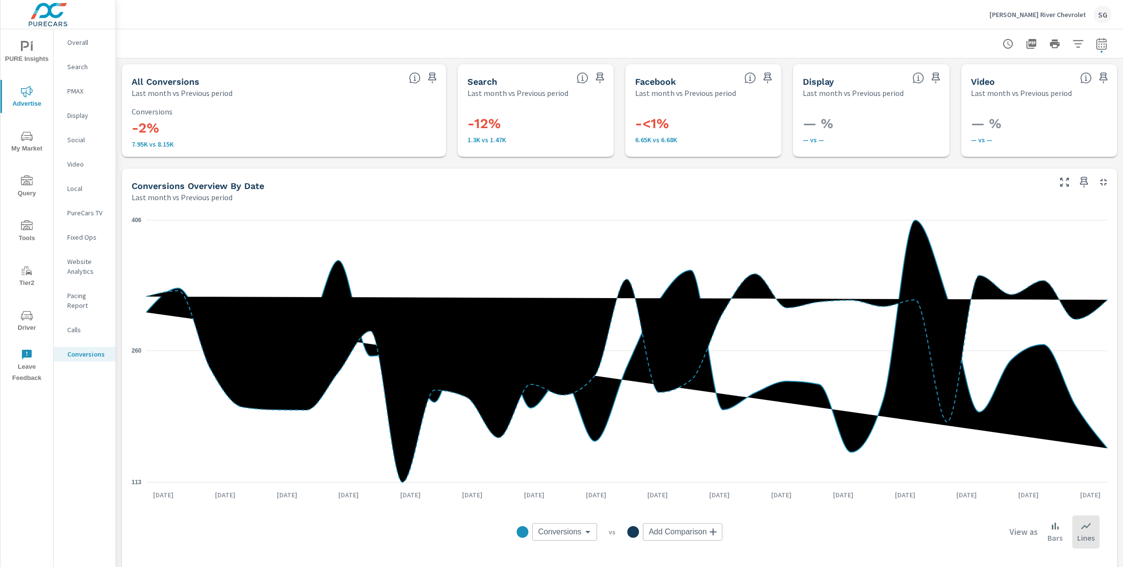  What do you see at coordinates (682, 532) in the screenshot?
I see `div: Add Comparison` at bounding box center [682, 532].